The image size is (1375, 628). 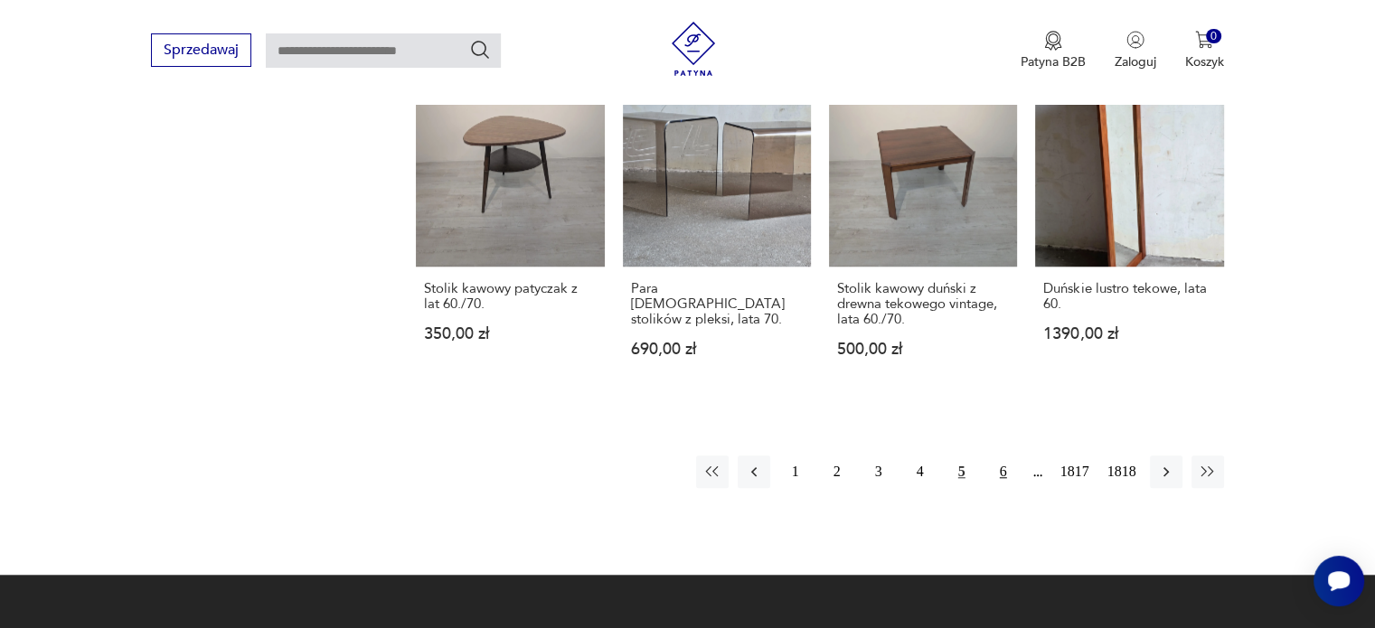 What do you see at coordinates (962, 472) in the screenshot?
I see `button: 5` at bounding box center [962, 472].